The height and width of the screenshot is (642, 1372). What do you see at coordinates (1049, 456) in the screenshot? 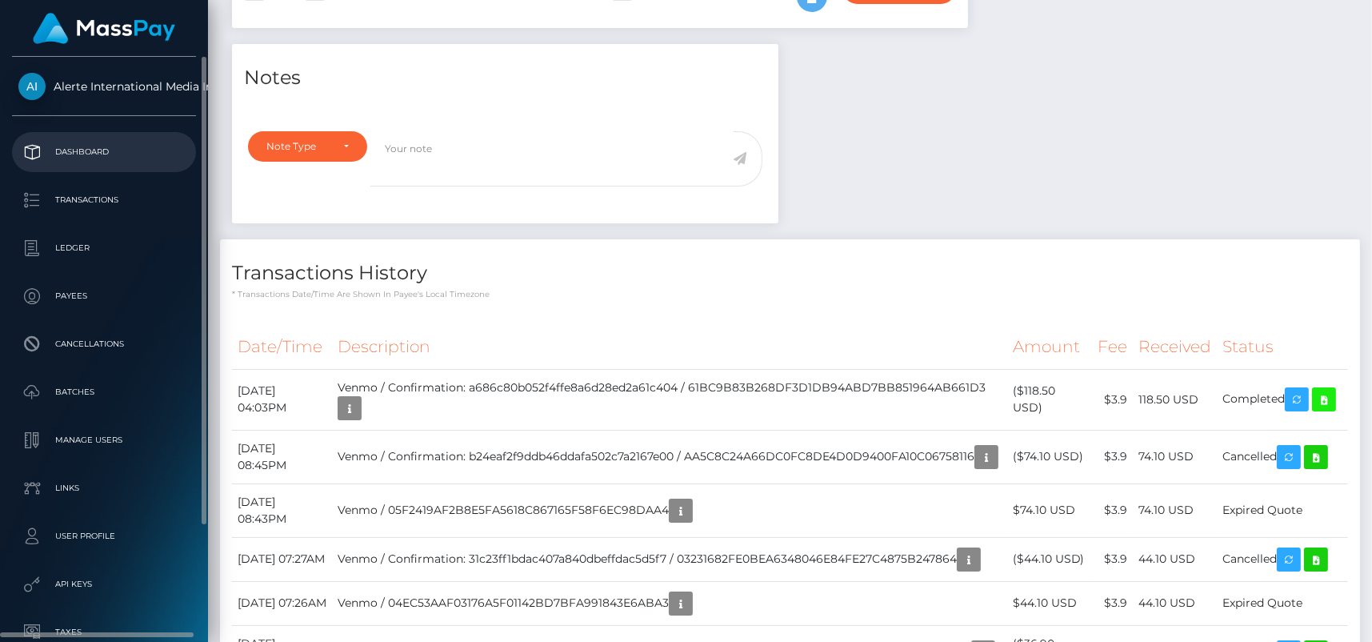
I see `td: ($74.10 USD)` at bounding box center [1049, 456].